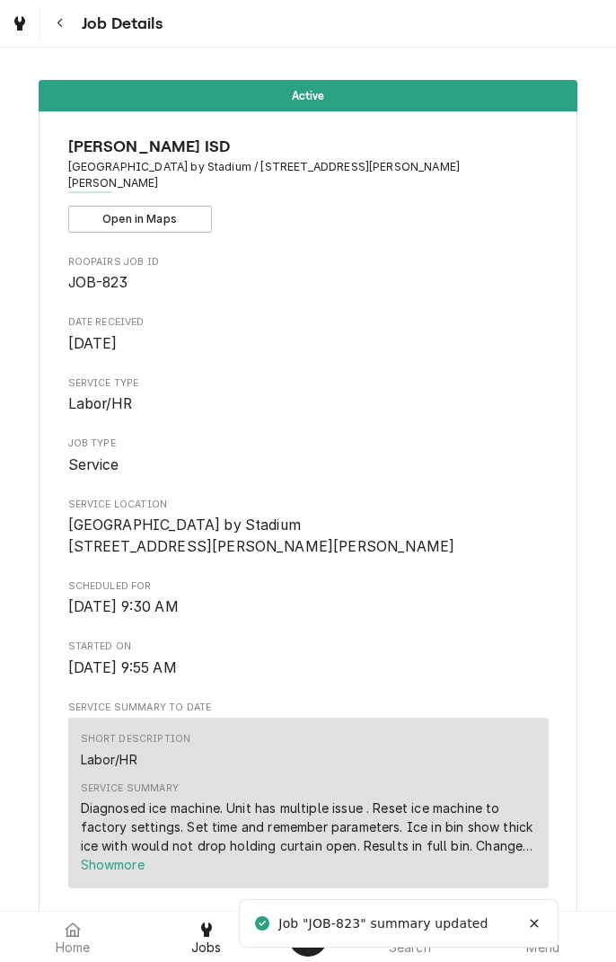  I want to click on span: Show more, so click(114, 864).